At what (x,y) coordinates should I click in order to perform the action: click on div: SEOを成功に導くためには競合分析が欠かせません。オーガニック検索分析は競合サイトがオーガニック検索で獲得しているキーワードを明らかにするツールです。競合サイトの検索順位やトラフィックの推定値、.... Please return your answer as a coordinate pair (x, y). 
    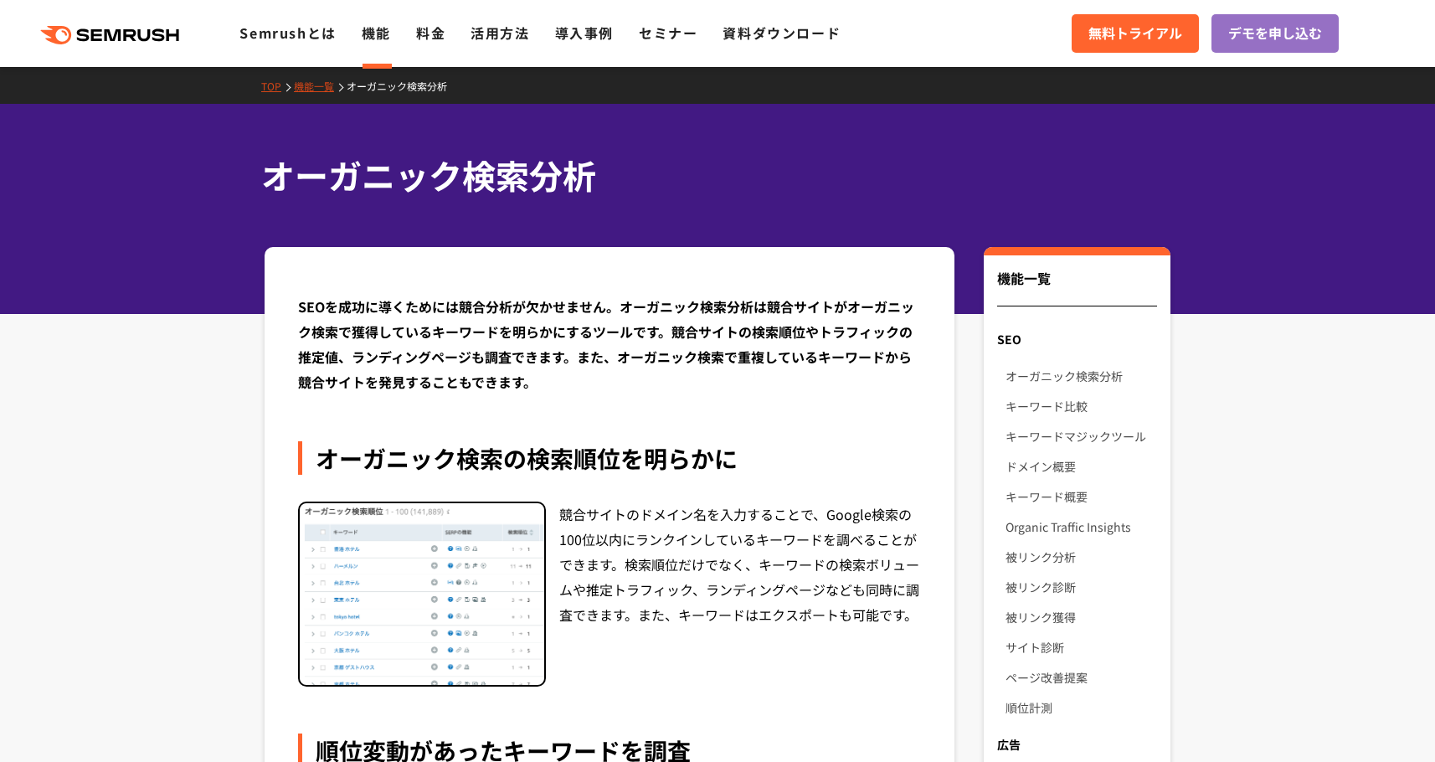
    Looking at the image, I should click on (610, 344).